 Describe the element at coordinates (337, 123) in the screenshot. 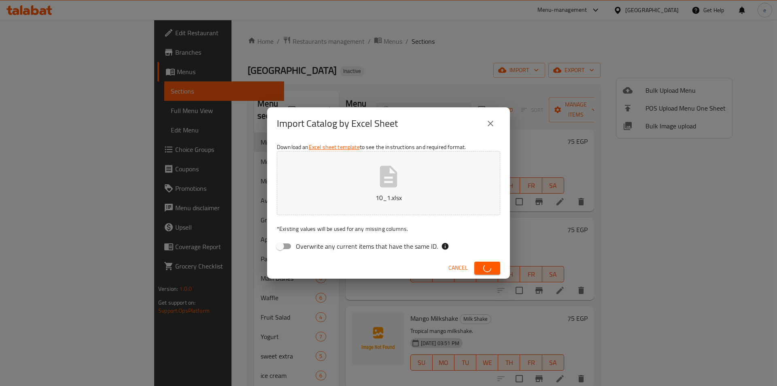

I see `h2: Import Catalog by Excel Sheet` at that location.